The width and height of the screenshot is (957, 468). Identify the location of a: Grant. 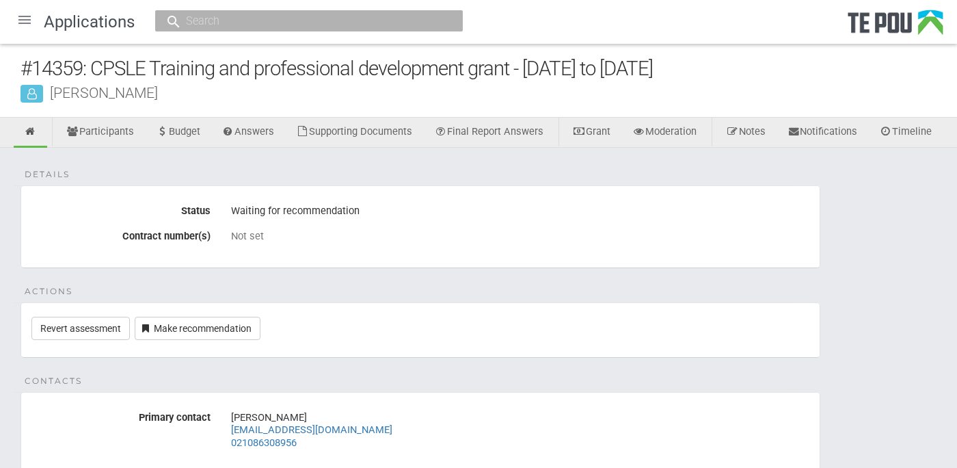
(591, 133).